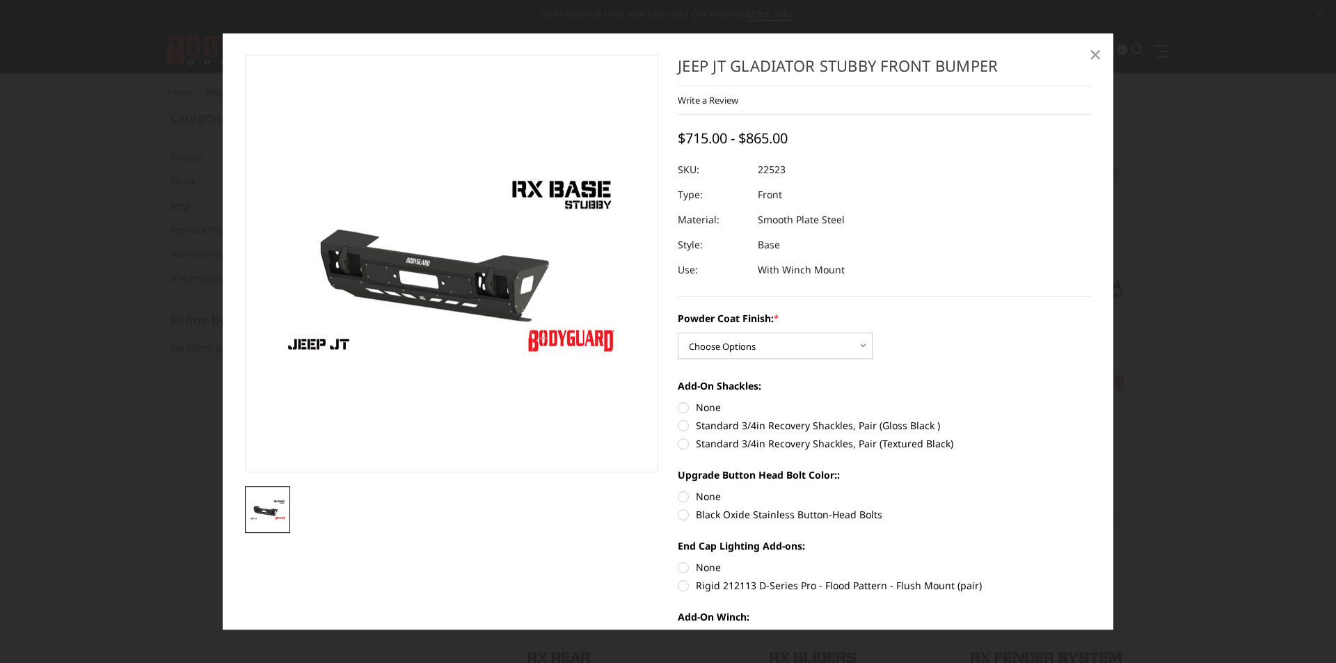  What do you see at coordinates (708, 100) in the screenshot?
I see `a: Write a Review` at bounding box center [708, 100].